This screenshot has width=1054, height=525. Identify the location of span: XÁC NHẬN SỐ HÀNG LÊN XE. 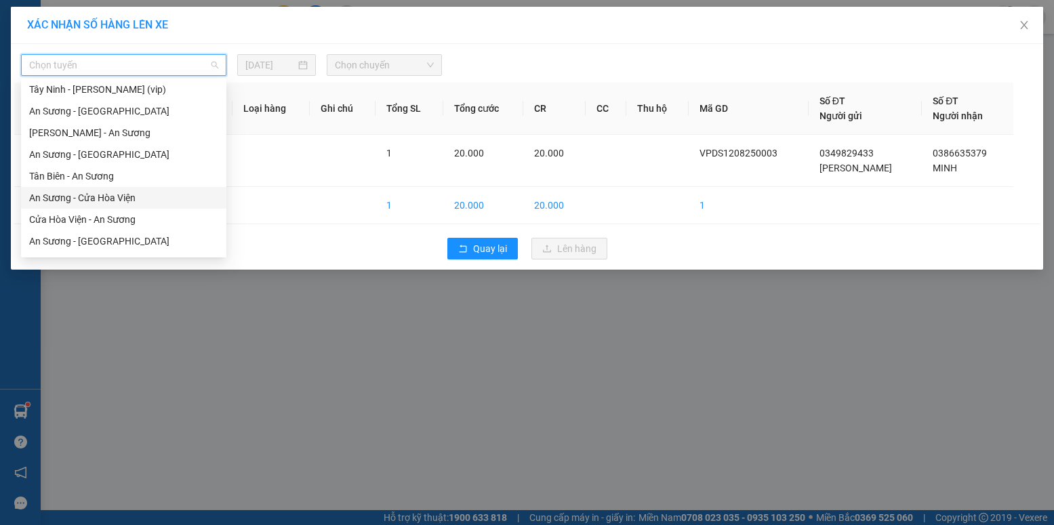
(98, 24).